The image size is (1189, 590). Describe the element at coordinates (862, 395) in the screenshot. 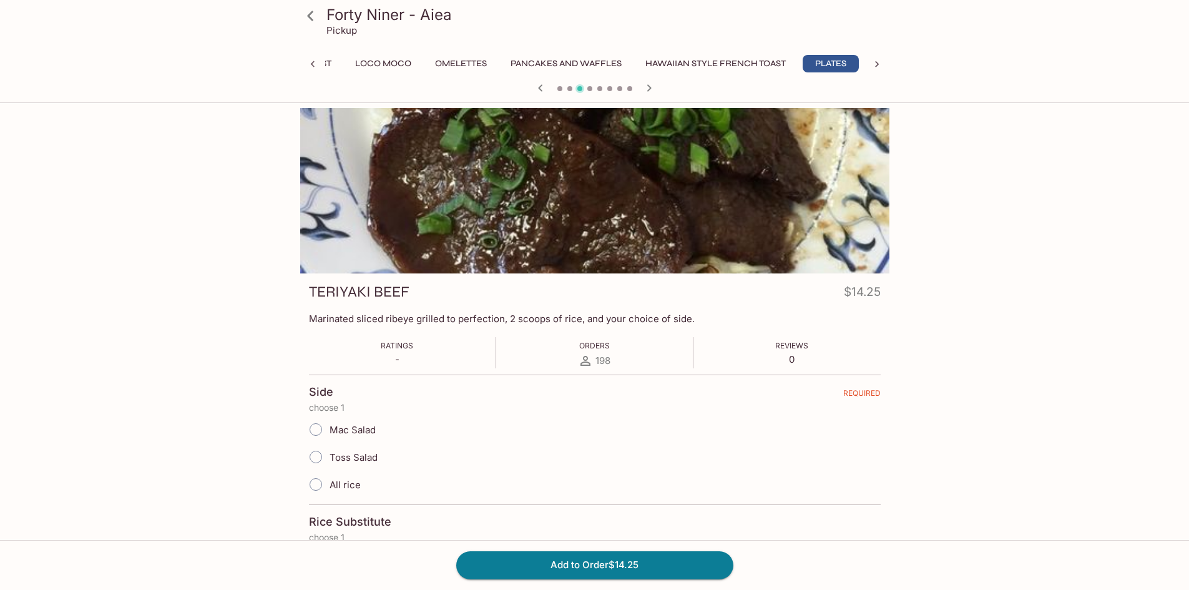

I see `span: REQUIRED` at that location.